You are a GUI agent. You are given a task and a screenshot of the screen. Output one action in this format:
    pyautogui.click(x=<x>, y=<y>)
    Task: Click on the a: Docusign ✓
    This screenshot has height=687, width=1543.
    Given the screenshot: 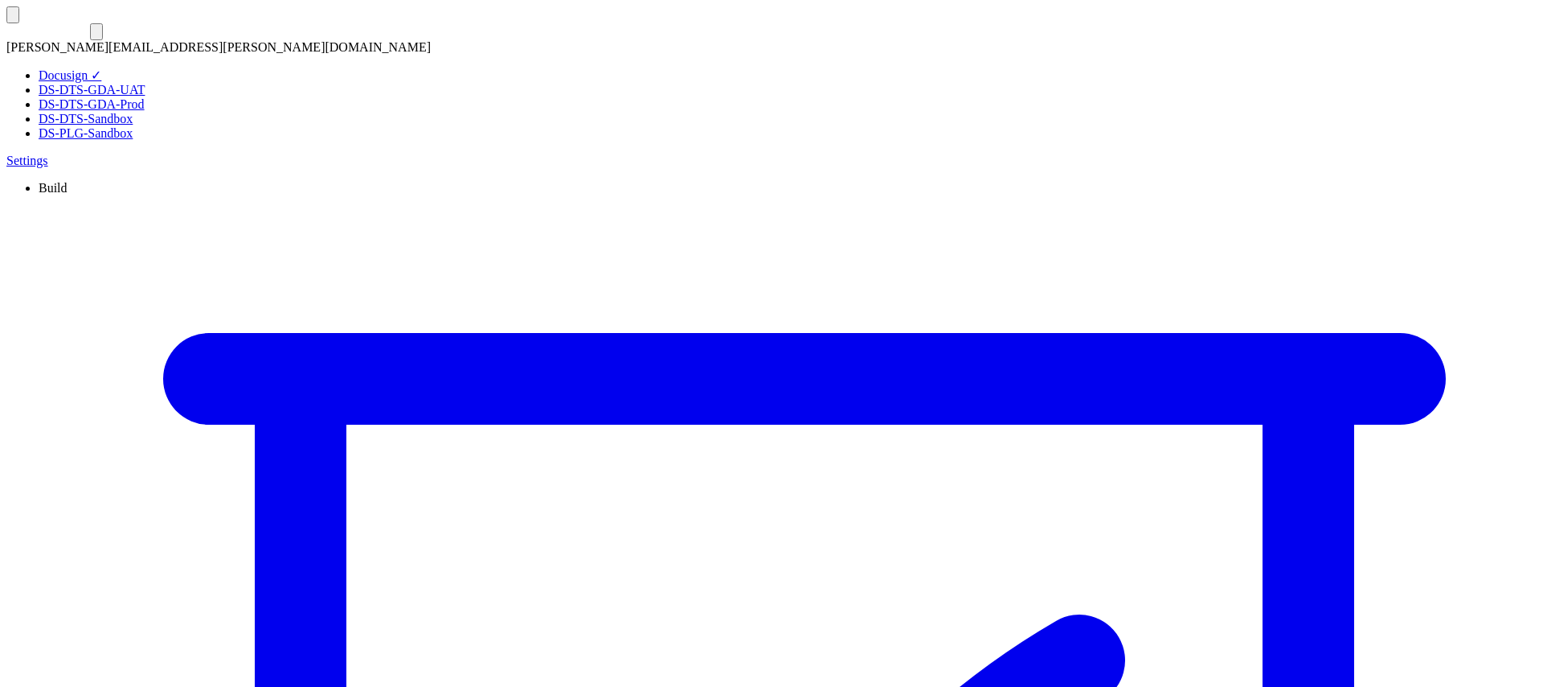 What is the action you would take?
    pyautogui.click(x=70, y=75)
    